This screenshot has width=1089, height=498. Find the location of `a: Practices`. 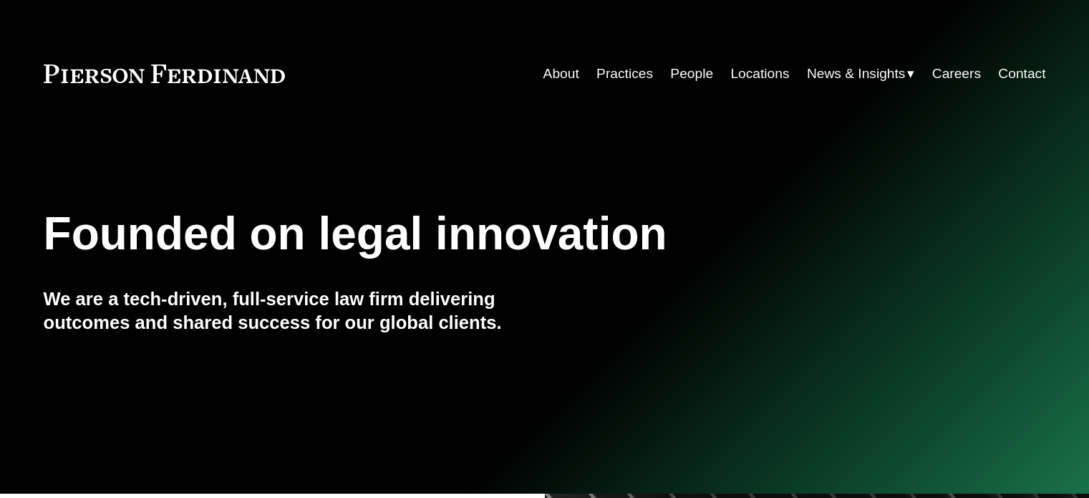

a: Practices is located at coordinates (624, 74).